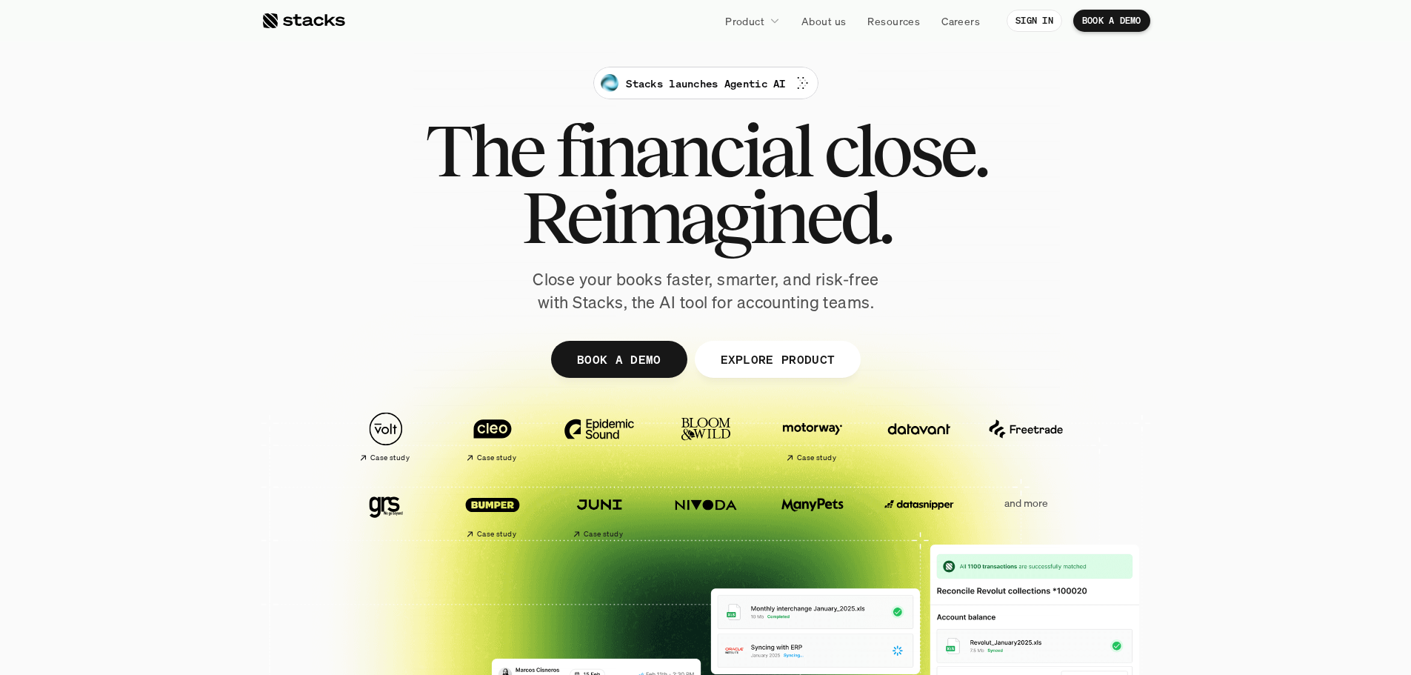 The image size is (1411, 675). What do you see at coordinates (824, 21) in the screenshot?
I see `p: About us` at bounding box center [824, 21].